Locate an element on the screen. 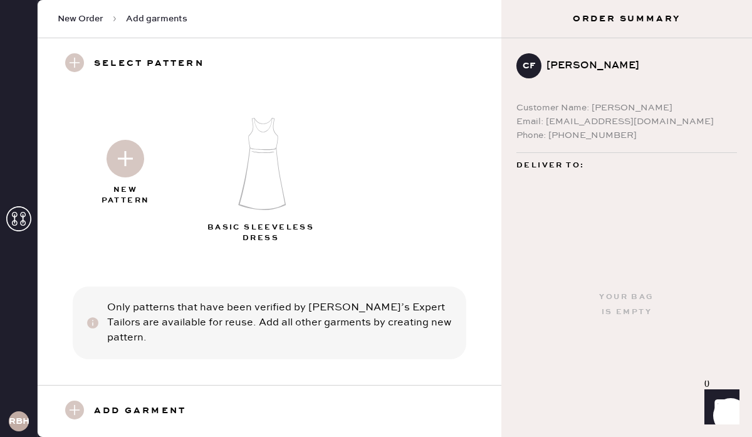  h3: Order Summary is located at coordinates (627, 19).